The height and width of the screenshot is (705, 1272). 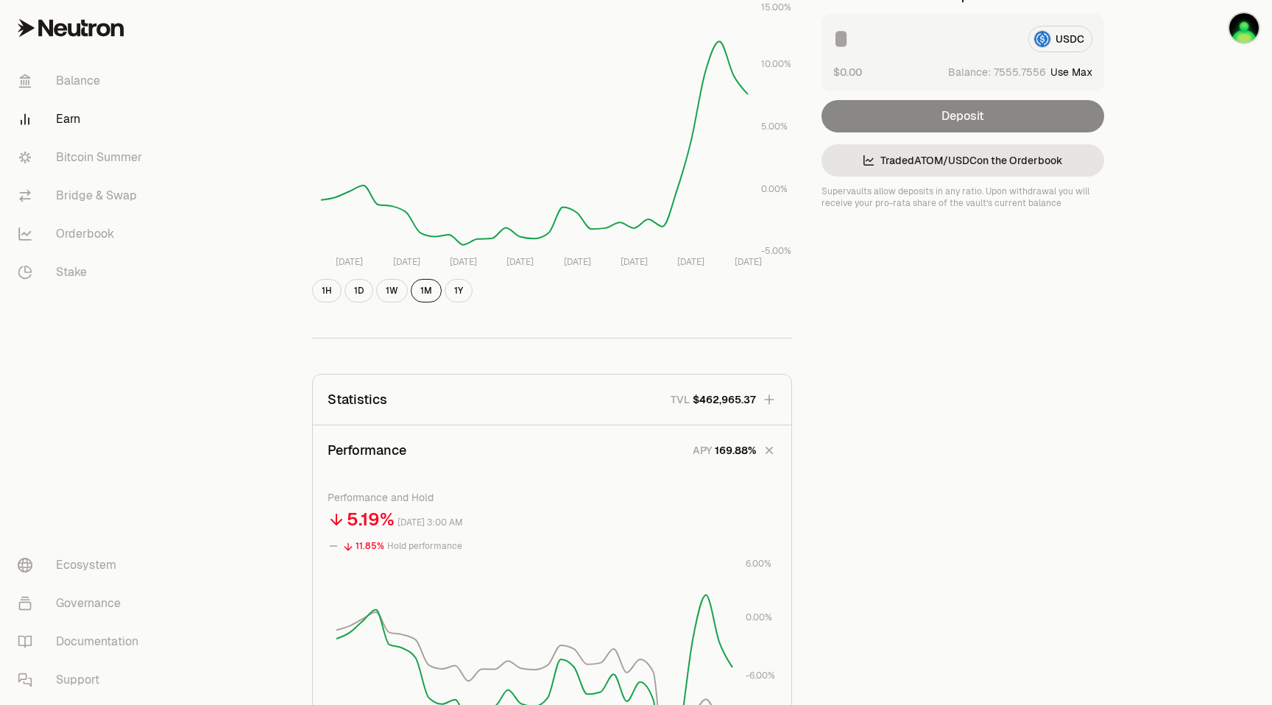 I want to click on a: Bridge & Swap, so click(x=82, y=196).